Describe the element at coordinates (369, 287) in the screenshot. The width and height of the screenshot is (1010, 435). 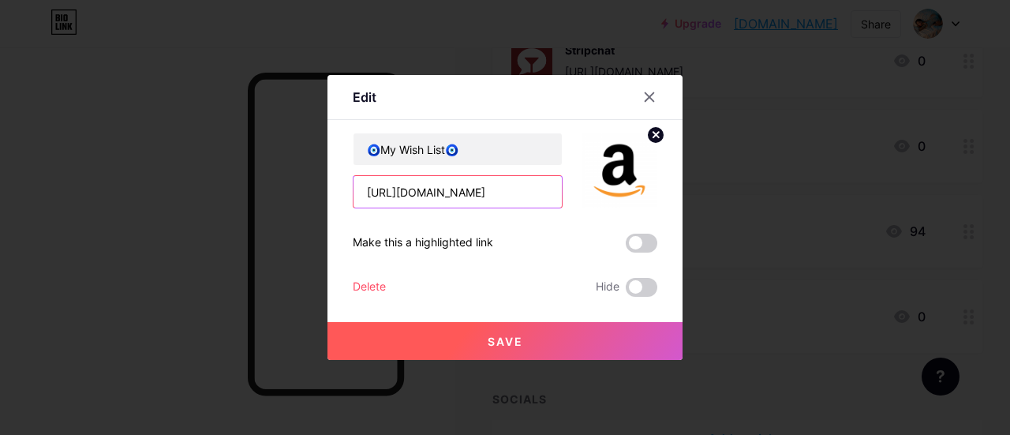
I see `div: Delete` at that location.